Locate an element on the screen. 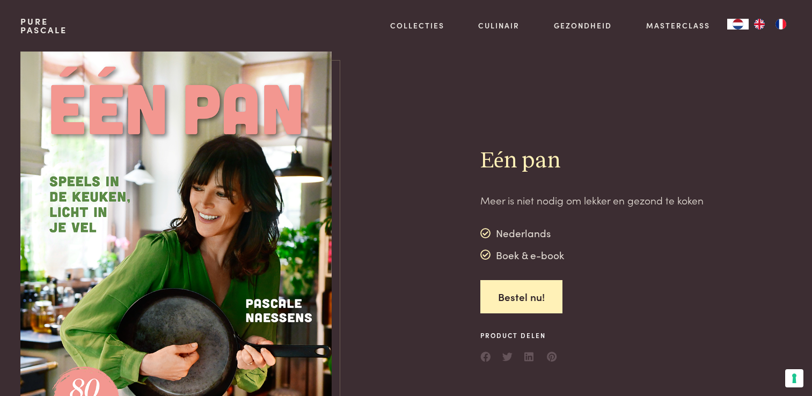 This screenshot has width=812, height=396. a: EN is located at coordinates (760, 24).